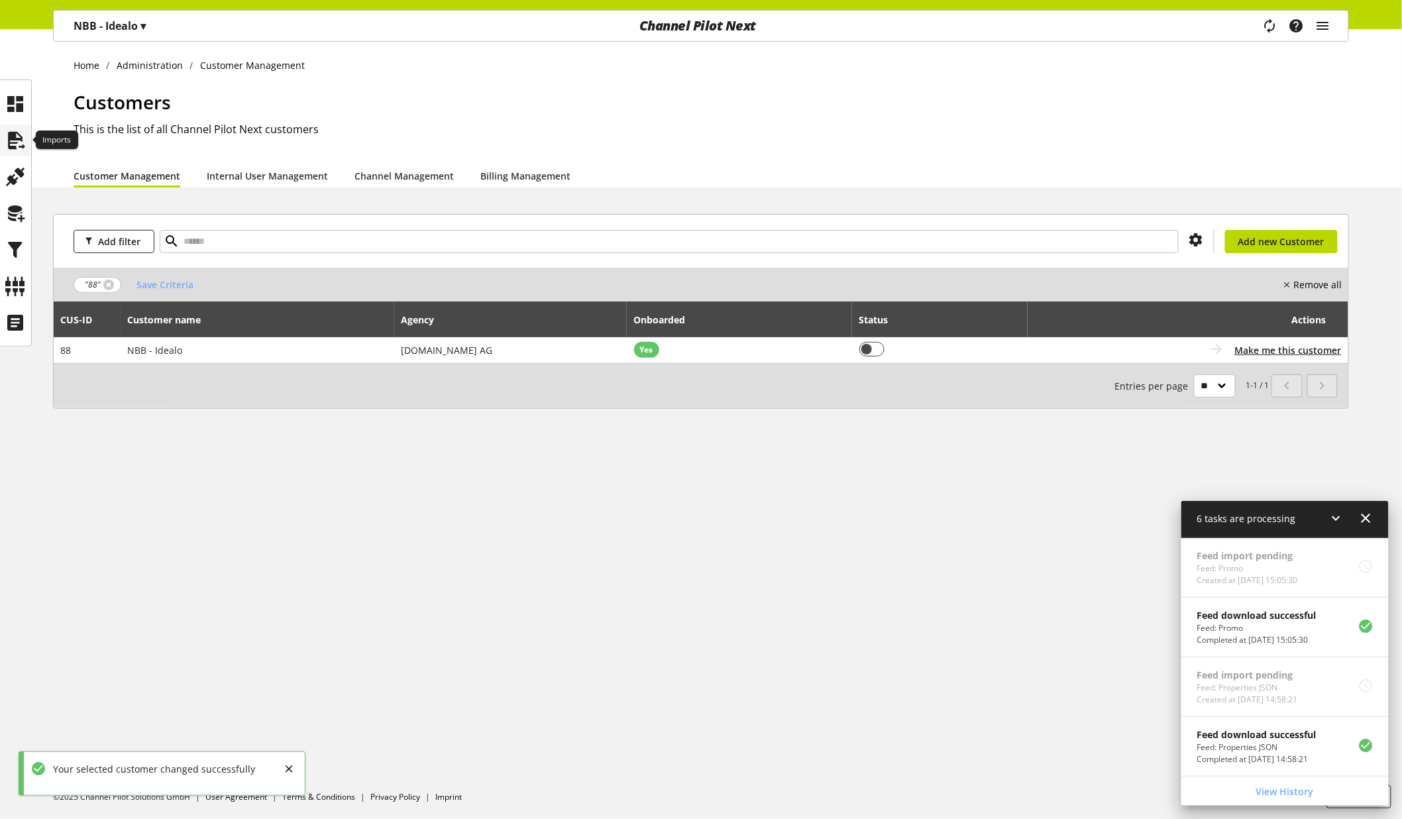 Image resolution: width=1402 pixels, height=819 pixels. What do you see at coordinates (1257, 748) in the screenshot?
I see `p: Feed: Properties JSON` at bounding box center [1257, 748].